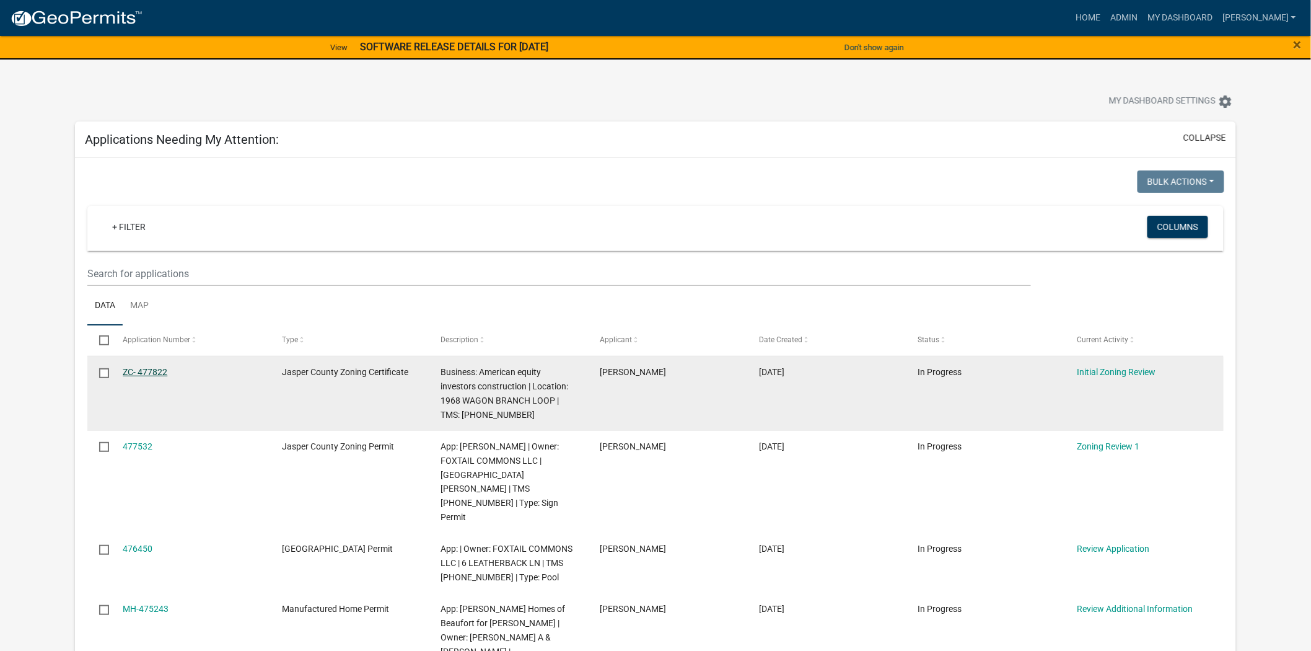  I want to click on datatable-header-cell: Applicant, so click(668, 340).